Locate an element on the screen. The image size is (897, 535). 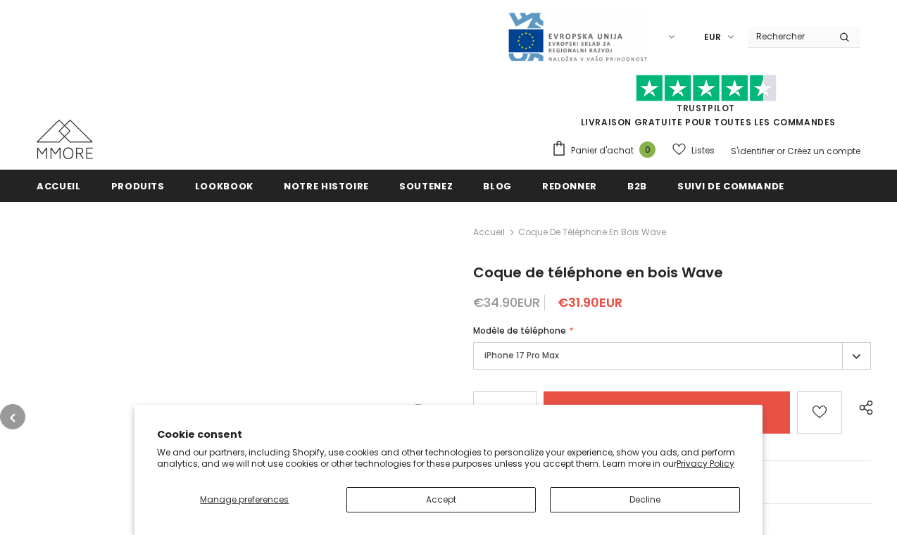
a: Créez un compte is located at coordinates (823, 151).